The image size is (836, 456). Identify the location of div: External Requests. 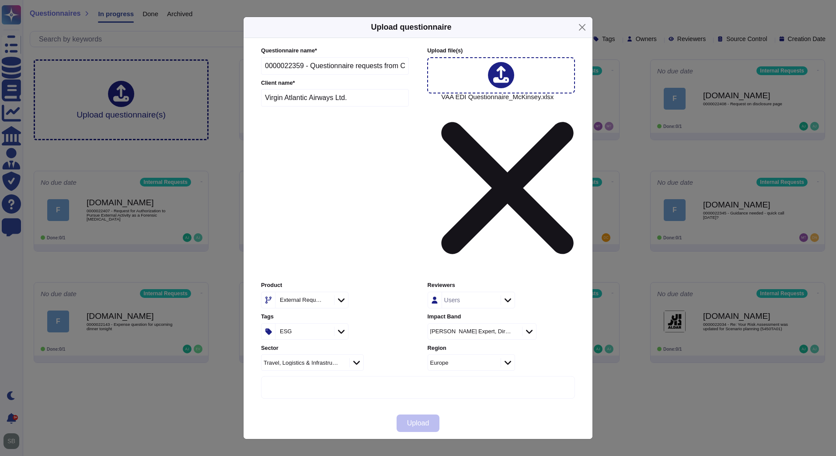
(301, 300).